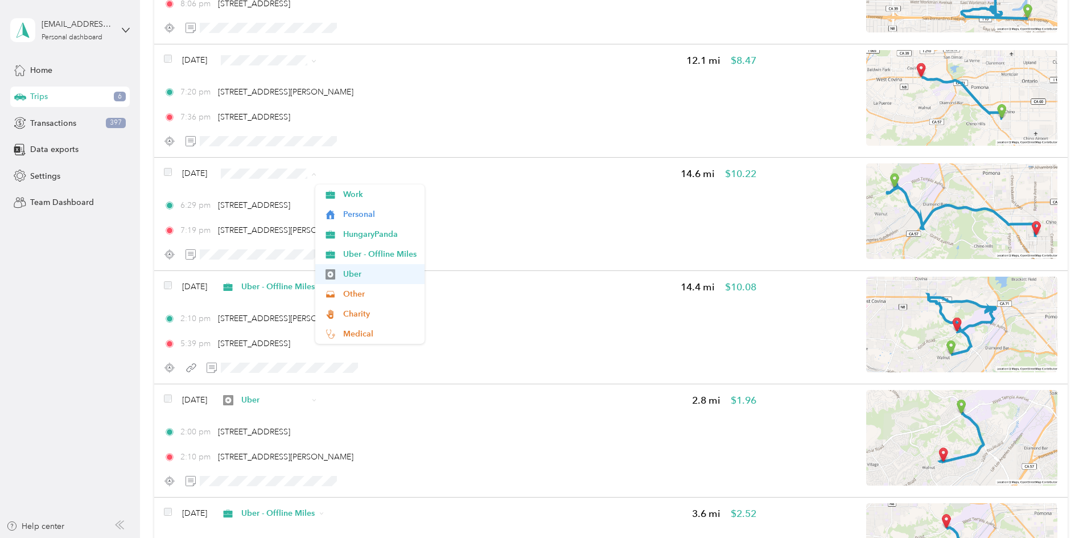 The height and width of the screenshot is (538, 1087). What do you see at coordinates (706, 513) in the screenshot?
I see `span: 3.6 mi` at bounding box center [706, 513].